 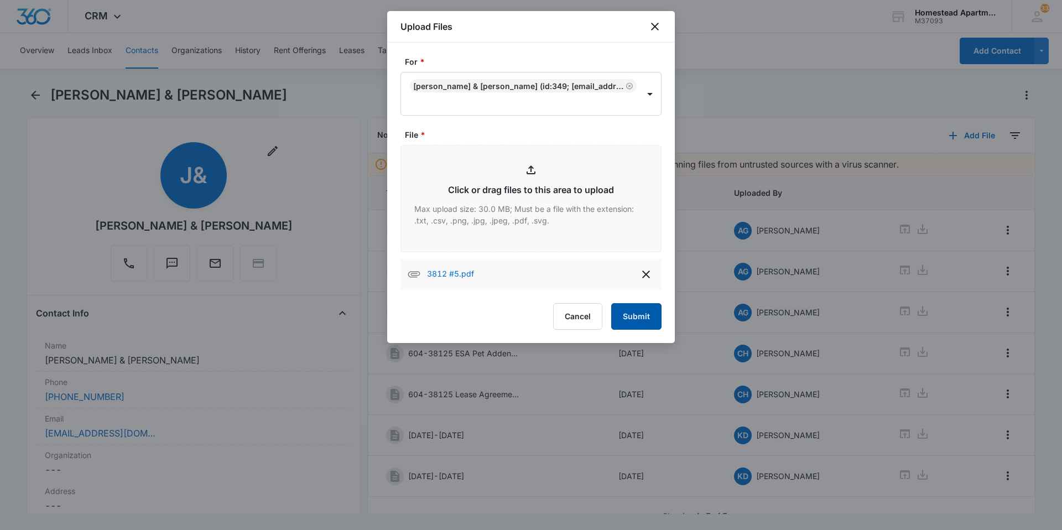 What do you see at coordinates (628, 86) in the screenshot?
I see `div: Remove Jose & Vilma Fierro (ID:349; fierrov396@gmail.com; 970-405-0266)` at bounding box center [628, 86].